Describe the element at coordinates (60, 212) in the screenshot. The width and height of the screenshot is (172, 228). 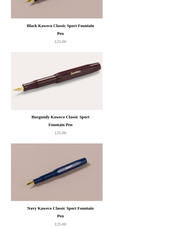
I see `div: Navy Kaweco Classic Sport Fountain Pen` at that location.